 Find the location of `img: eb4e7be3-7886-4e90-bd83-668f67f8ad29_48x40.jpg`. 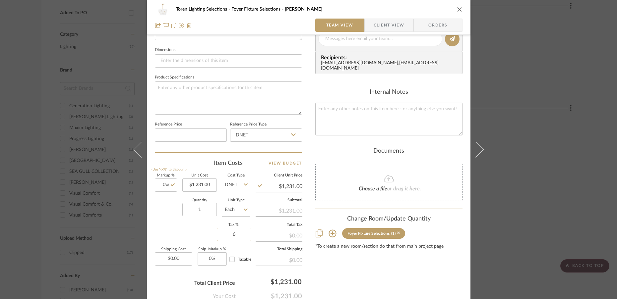

img: eb4e7be3-7886-4e90-bd83-668f67f8ad29_48x40.jpg is located at coordinates (163, 9).